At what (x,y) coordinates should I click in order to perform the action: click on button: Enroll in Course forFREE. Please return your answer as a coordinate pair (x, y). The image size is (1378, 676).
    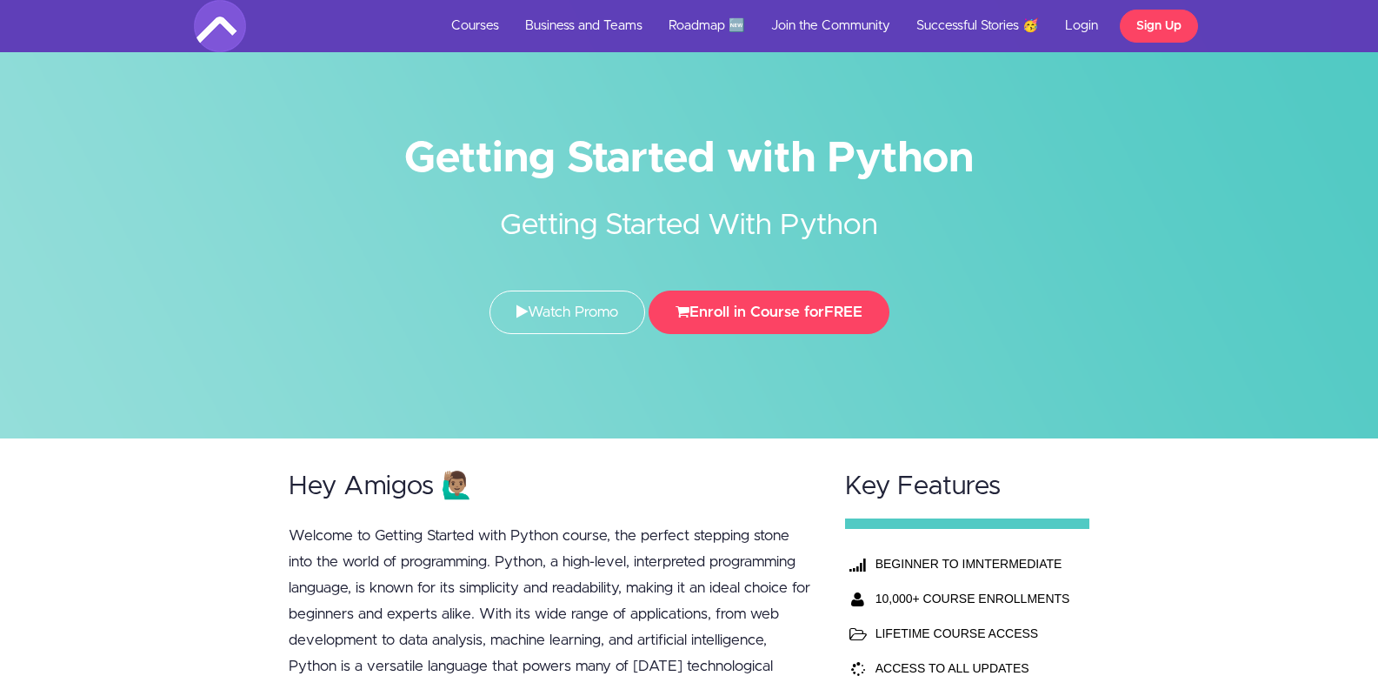
    Looking at the image, I should click on (769, 312).